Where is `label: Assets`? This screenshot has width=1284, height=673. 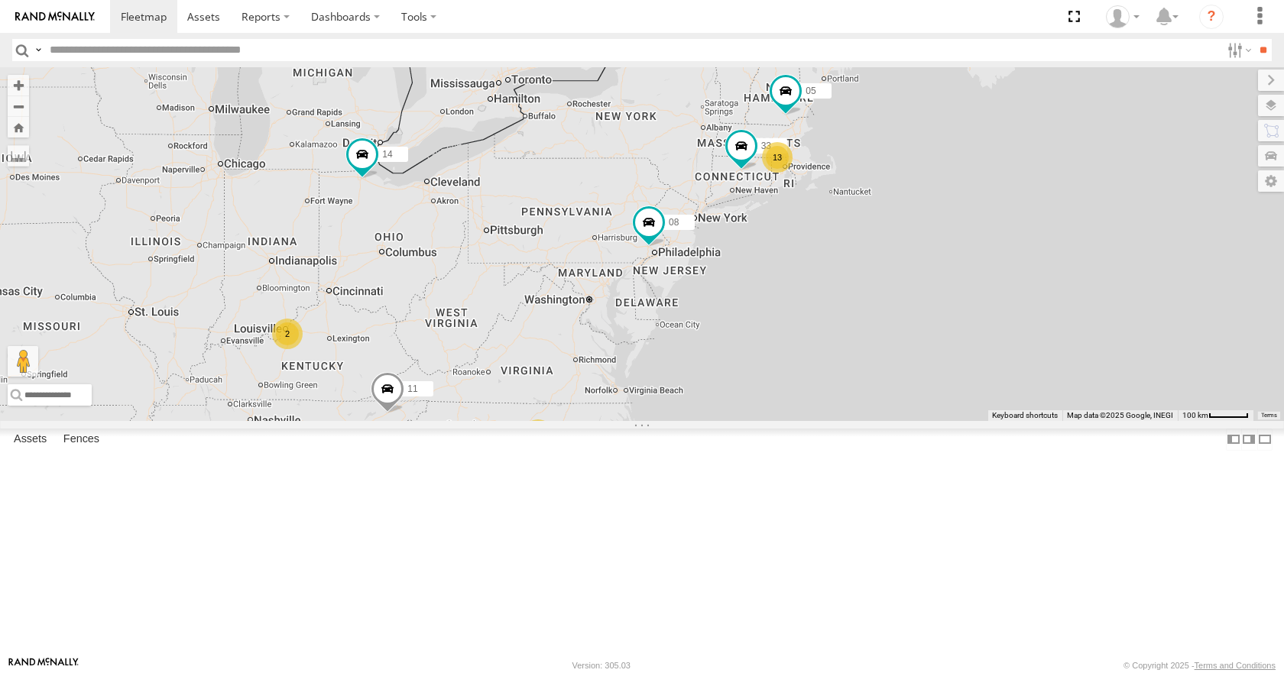 label: Assets is located at coordinates (30, 440).